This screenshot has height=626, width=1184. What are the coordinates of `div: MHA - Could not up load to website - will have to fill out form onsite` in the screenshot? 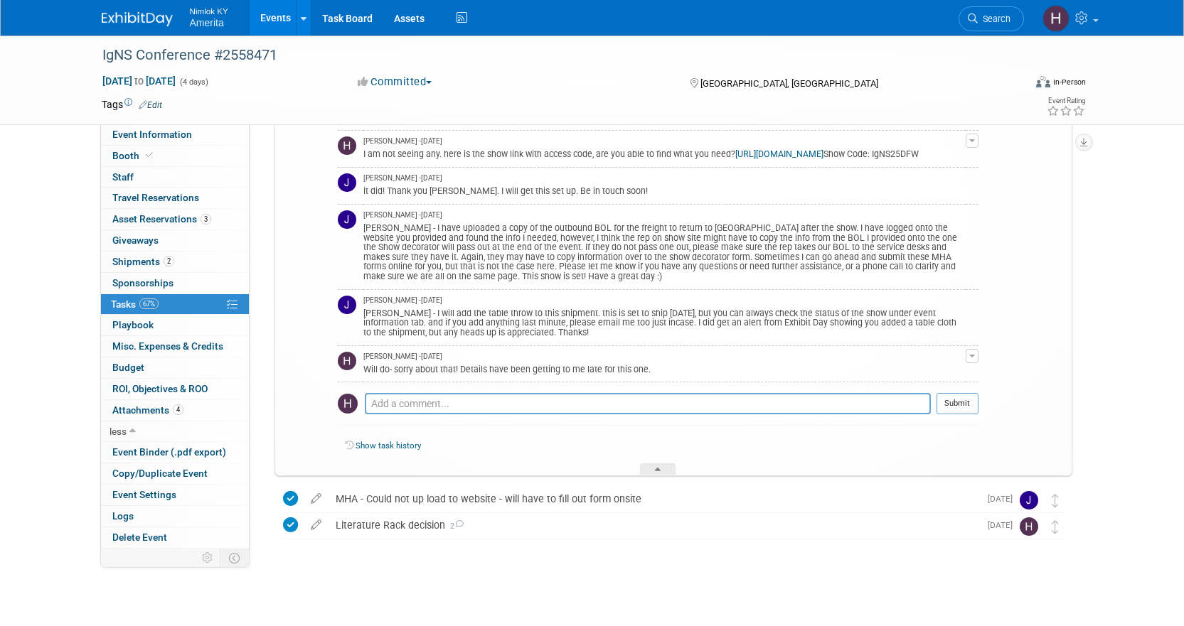 It's located at (653, 499).